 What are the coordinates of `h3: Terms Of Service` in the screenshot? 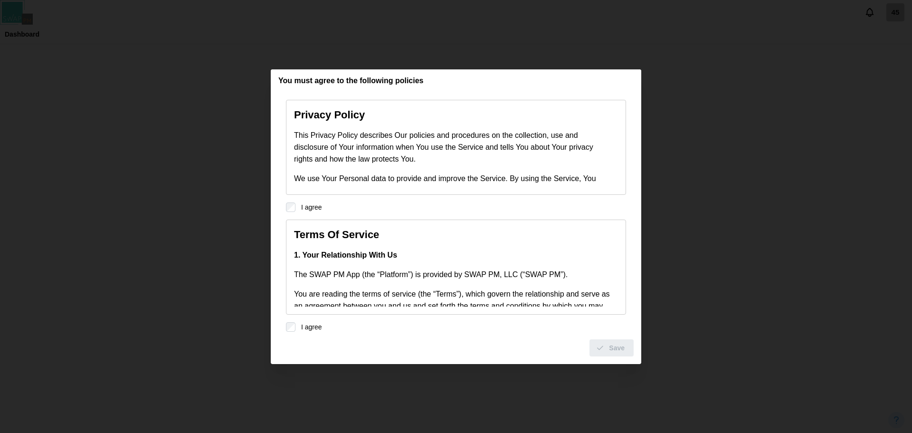 It's located at (453, 235).